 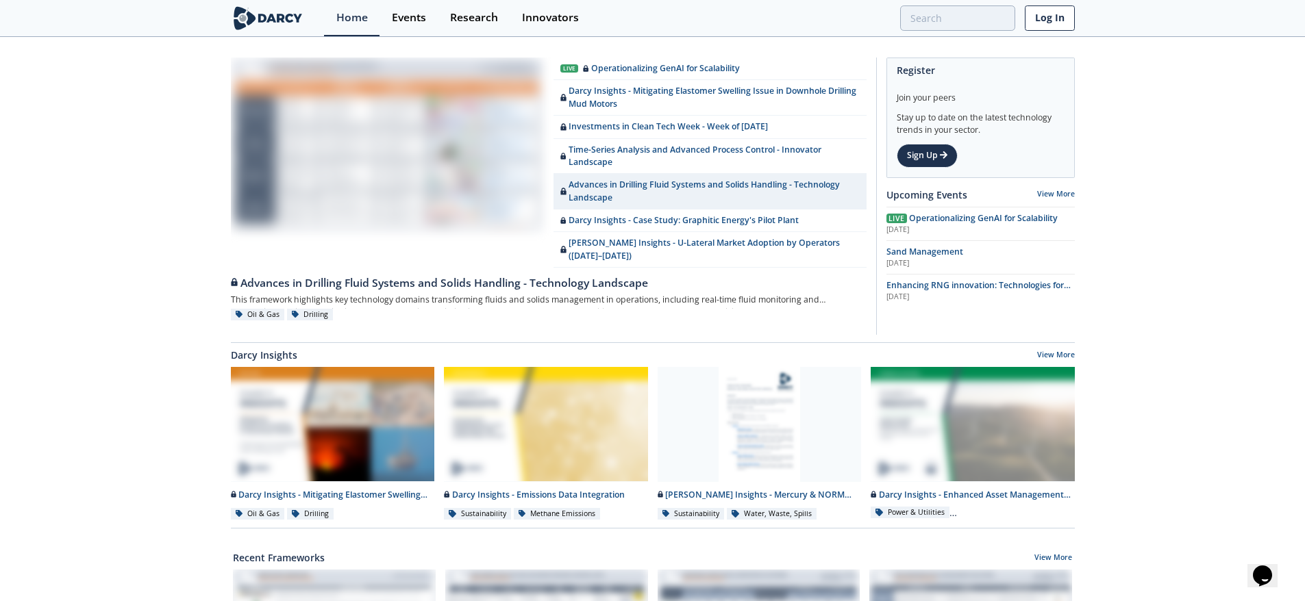 I want to click on div: Research, so click(x=474, y=18).